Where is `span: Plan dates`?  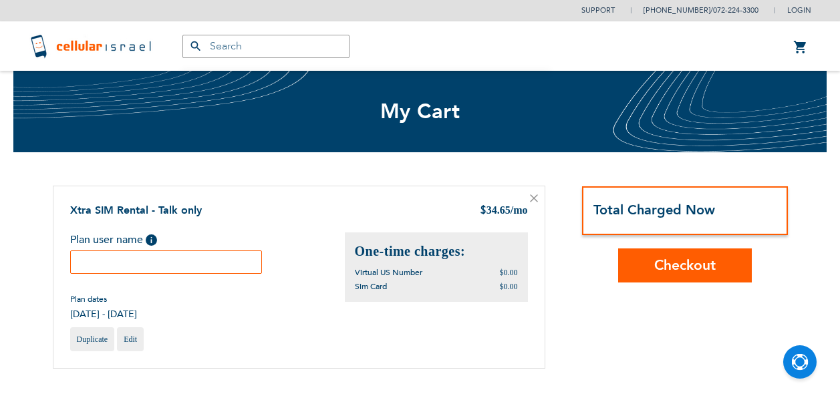 span: Plan dates is located at coordinates (104, 300).